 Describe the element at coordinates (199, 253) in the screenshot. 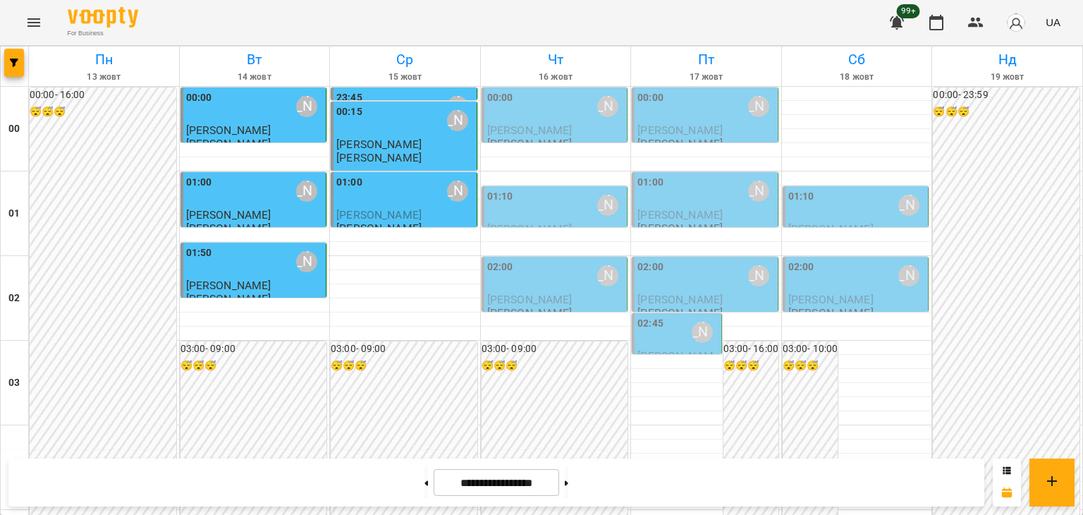

I see `label: 01:50` at that location.